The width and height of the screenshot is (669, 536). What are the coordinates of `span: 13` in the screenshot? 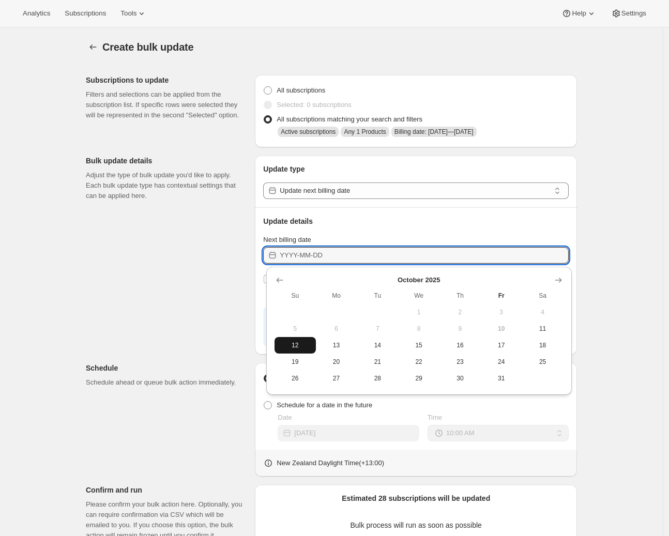 It's located at (337, 346).